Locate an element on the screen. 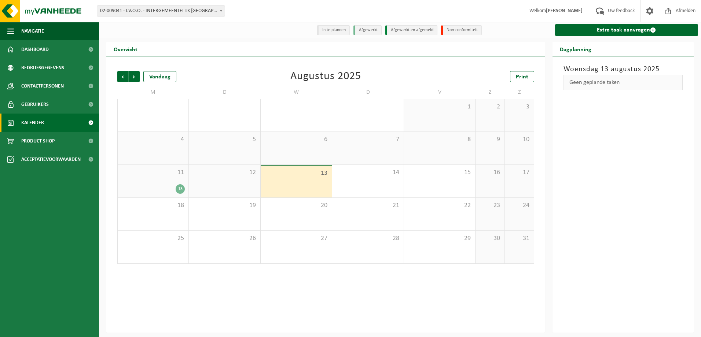 The image size is (701, 337). li: Afgewerkt is located at coordinates (367, 30).